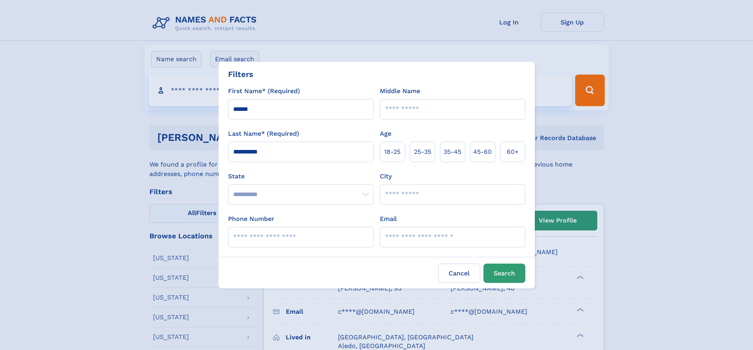 The height and width of the screenshot is (350, 753). Describe the element at coordinates (392, 152) in the screenshot. I see `span: 18‑25` at that location.